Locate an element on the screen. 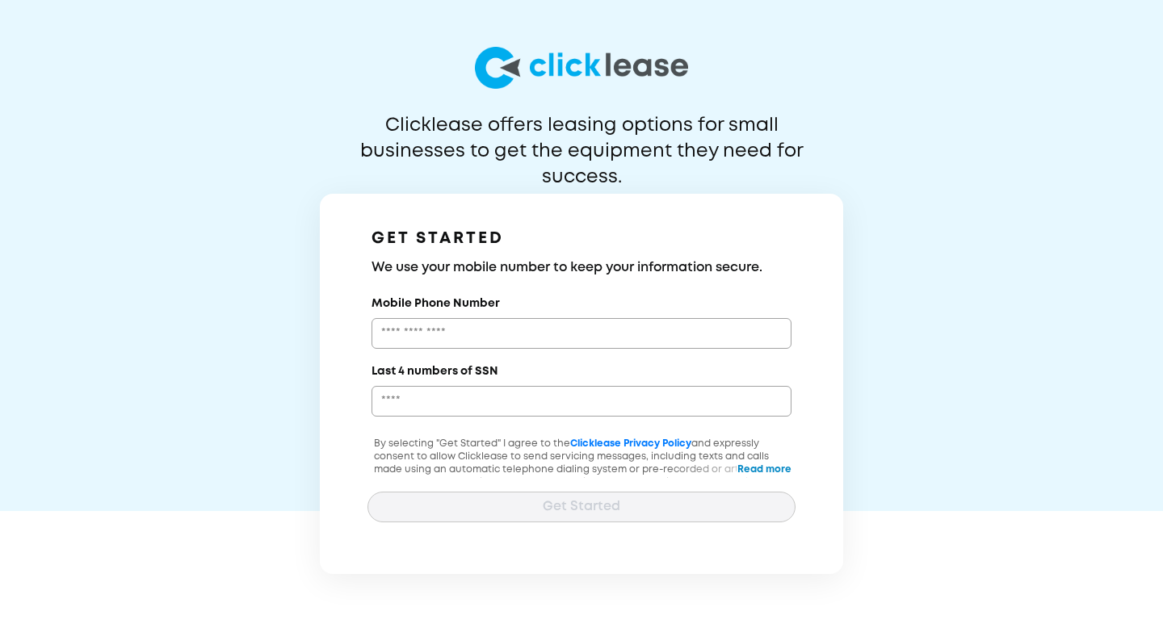  label: Last 4 numbers of SSN is located at coordinates (435, 372).